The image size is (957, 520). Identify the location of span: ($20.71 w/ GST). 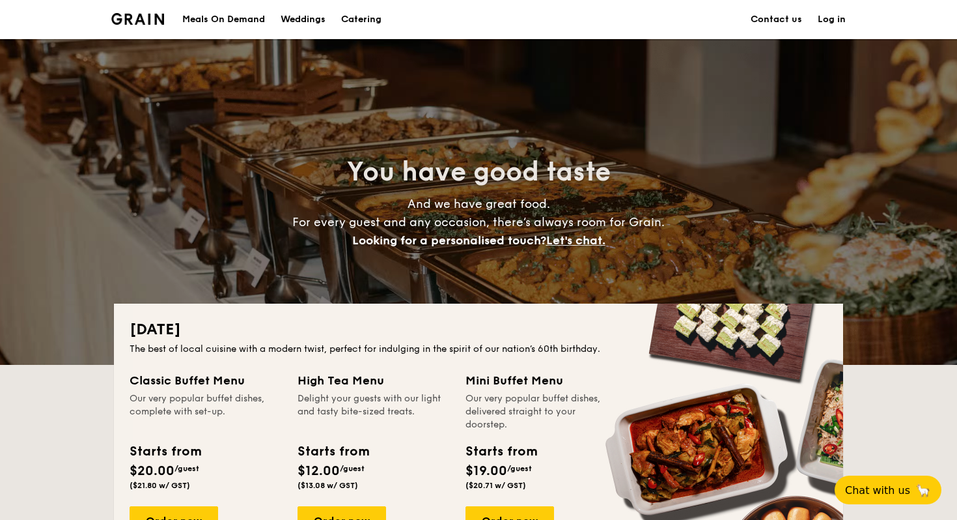
(495, 485).